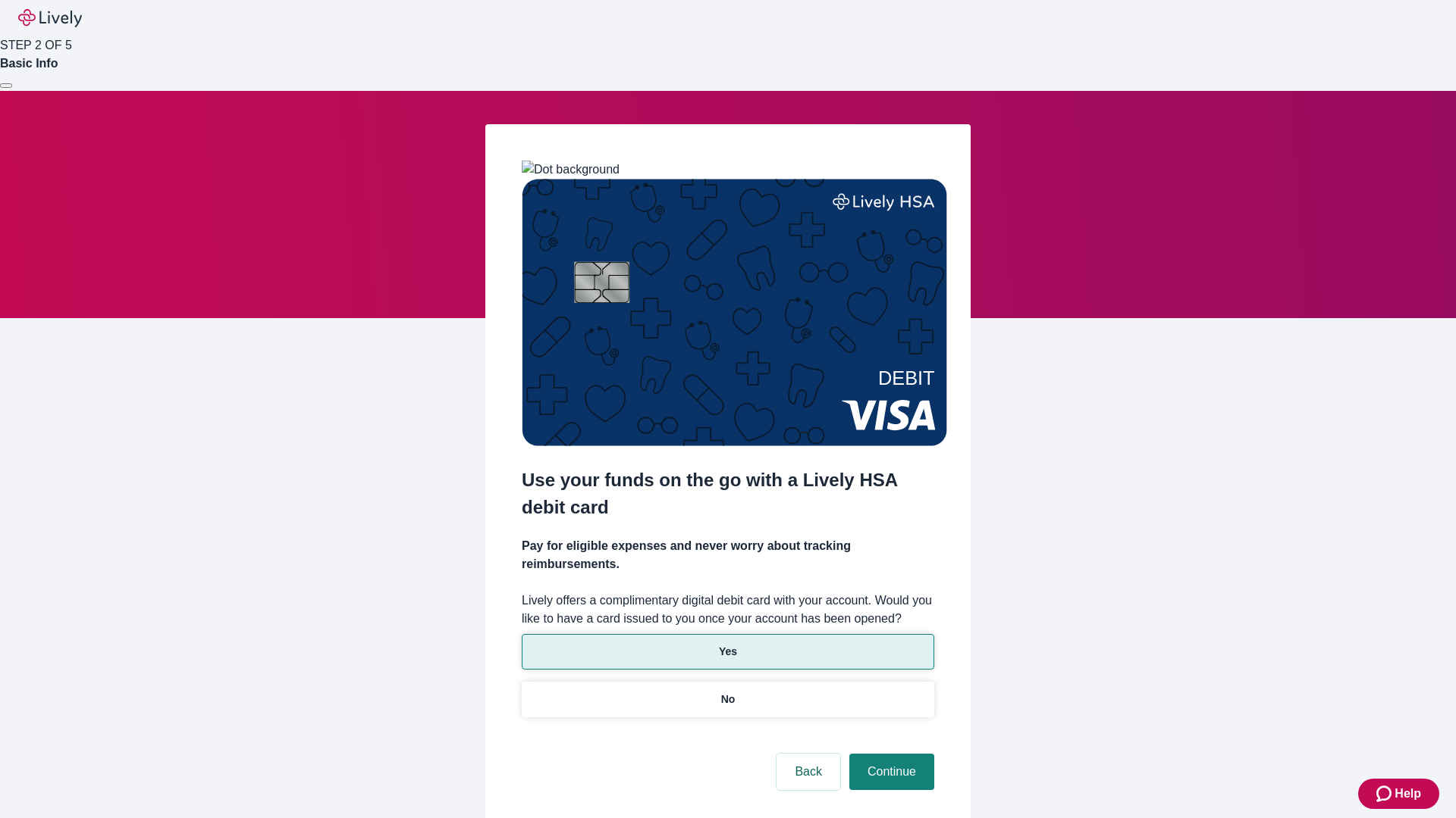  What do you see at coordinates (728, 700) in the screenshot?
I see `p: No` at bounding box center [728, 700].